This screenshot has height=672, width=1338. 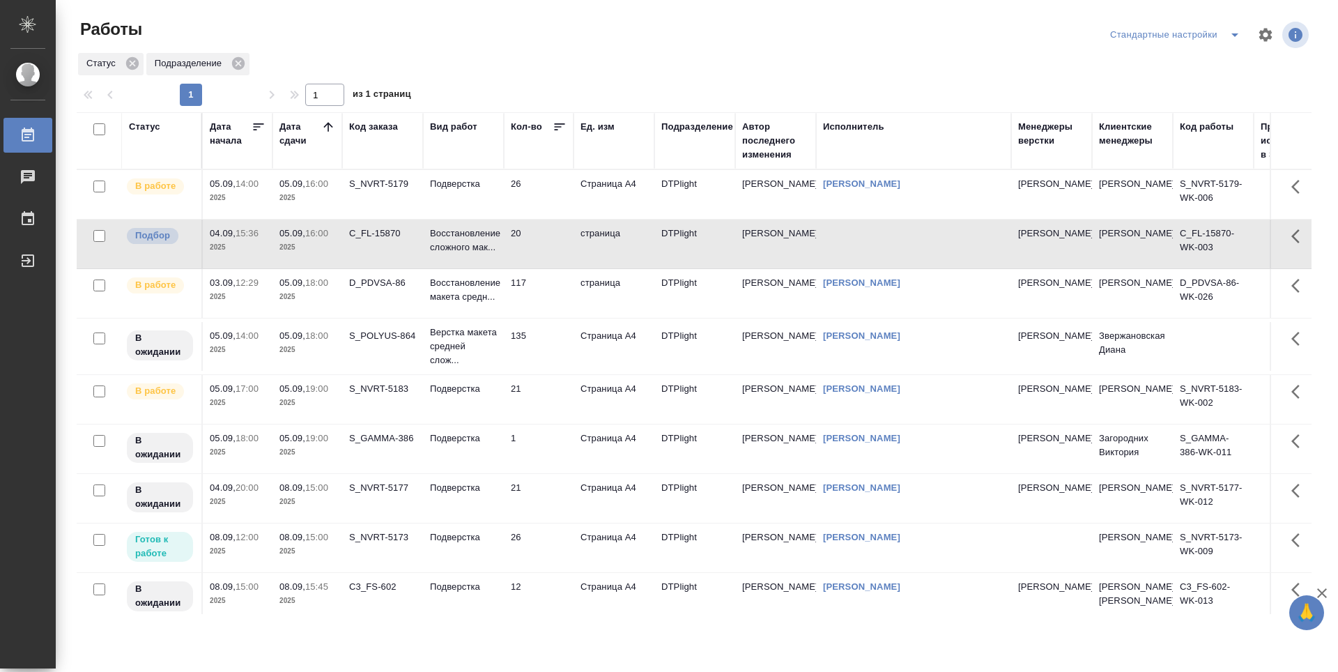 What do you see at coordinates (854, 127) in the screenshot?
I see `div: Исполнитель` at bounding box center [854, 127].